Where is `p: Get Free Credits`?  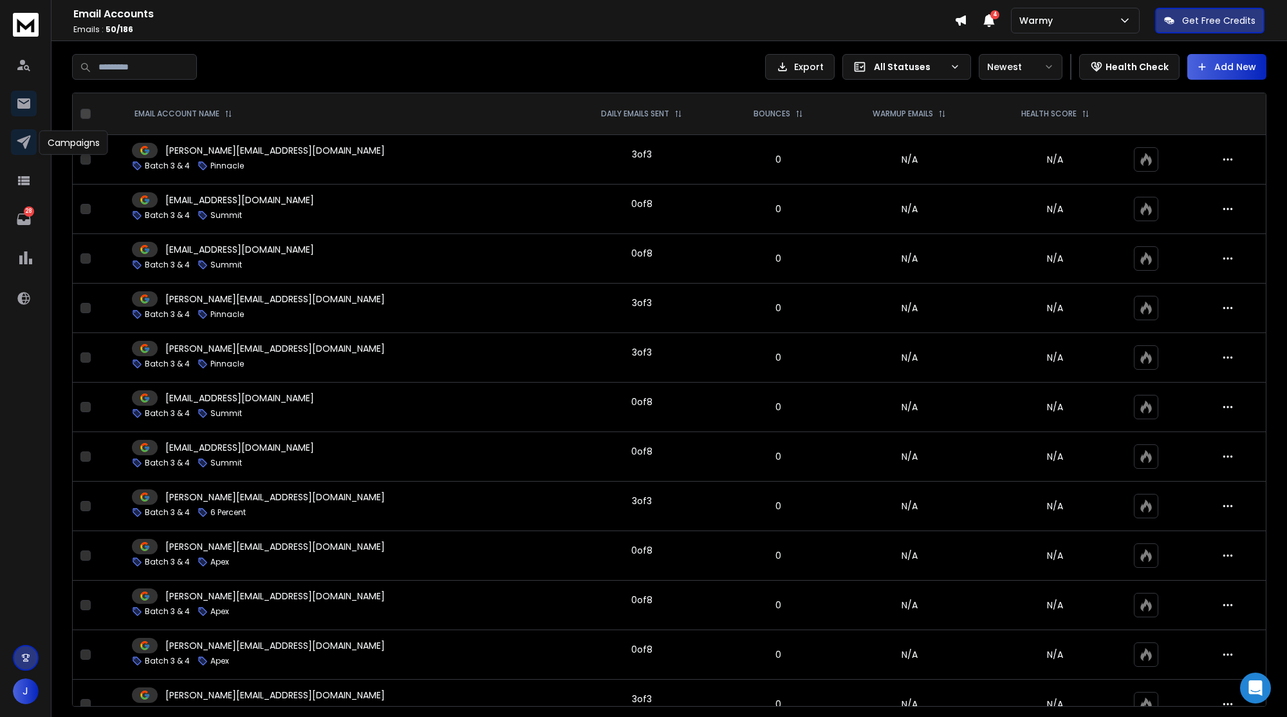
p: Get Free Credits is located at coordinates (1219, 21).